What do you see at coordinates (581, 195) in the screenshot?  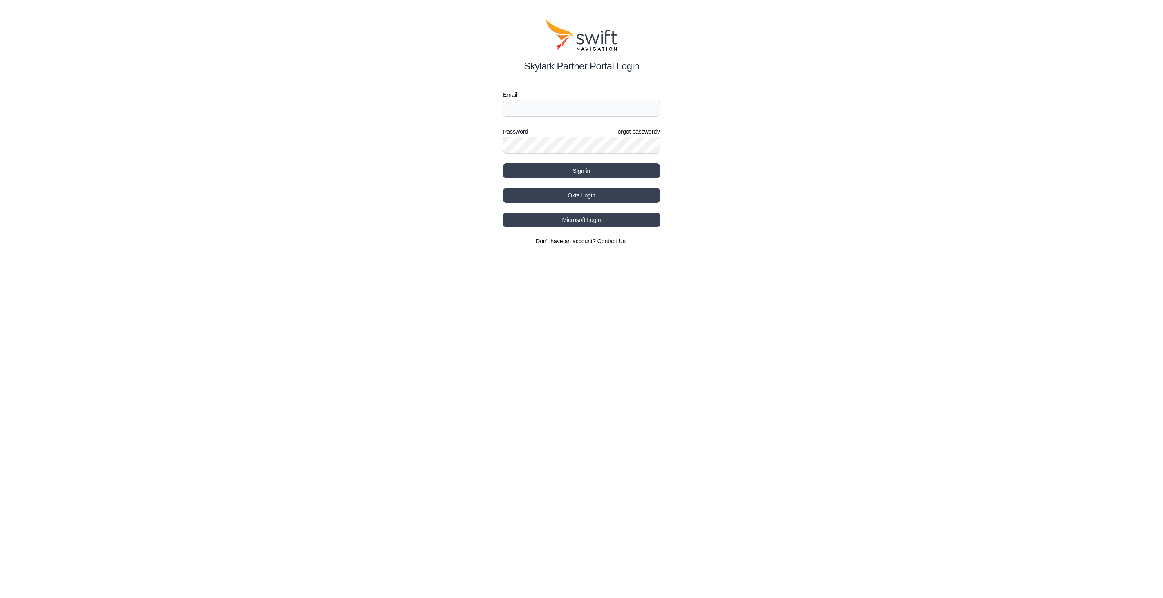 I see `button: Okta Login` at bounding box center [581, 195].